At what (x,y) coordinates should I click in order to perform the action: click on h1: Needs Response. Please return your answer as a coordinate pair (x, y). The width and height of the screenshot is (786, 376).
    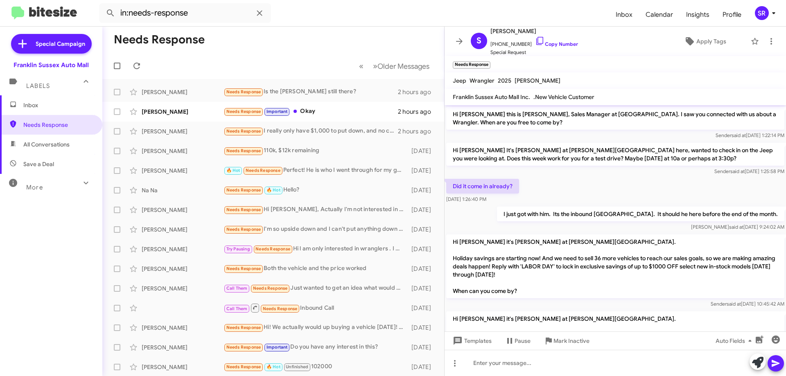
    Looking at the image, I should click on (159, 40).